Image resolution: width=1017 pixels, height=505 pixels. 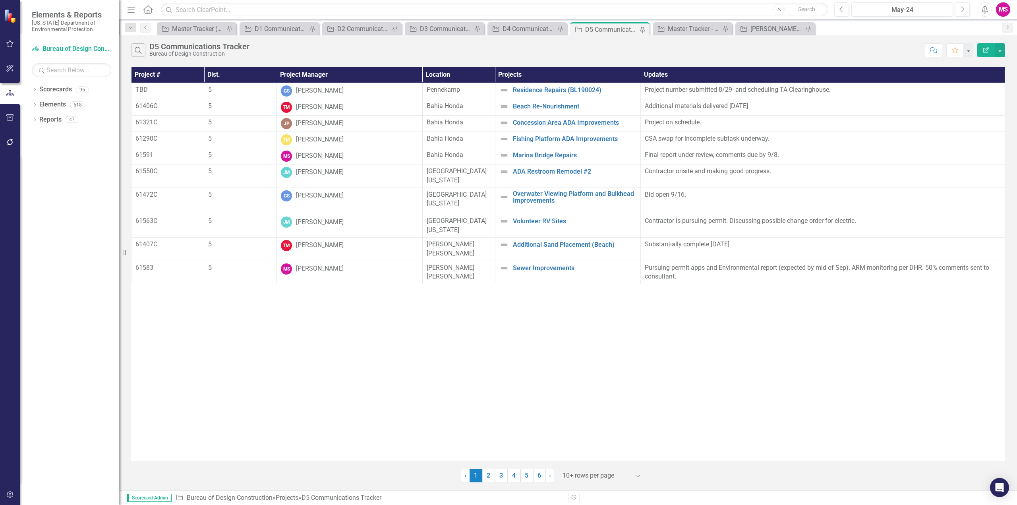 I want to click on p: Project number submitted 8/29 and scheduling TA Clearinghouse., so click(x=822, y=90).